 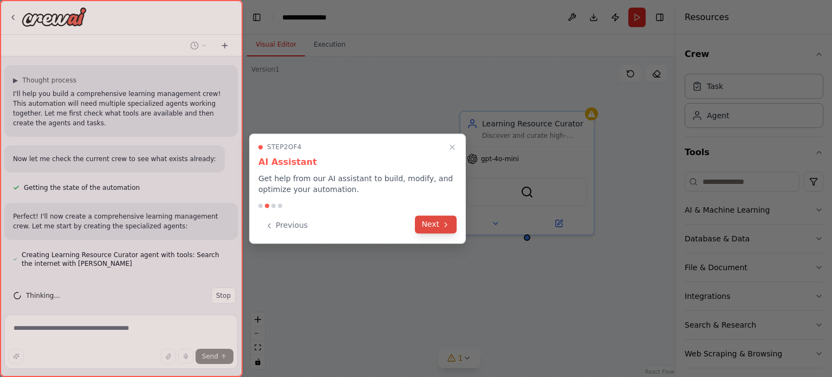 What do you see at coordinates (284, 147) in the screenshot?
I see `span: Step 2 of 4` at bounding box center [284, 147].